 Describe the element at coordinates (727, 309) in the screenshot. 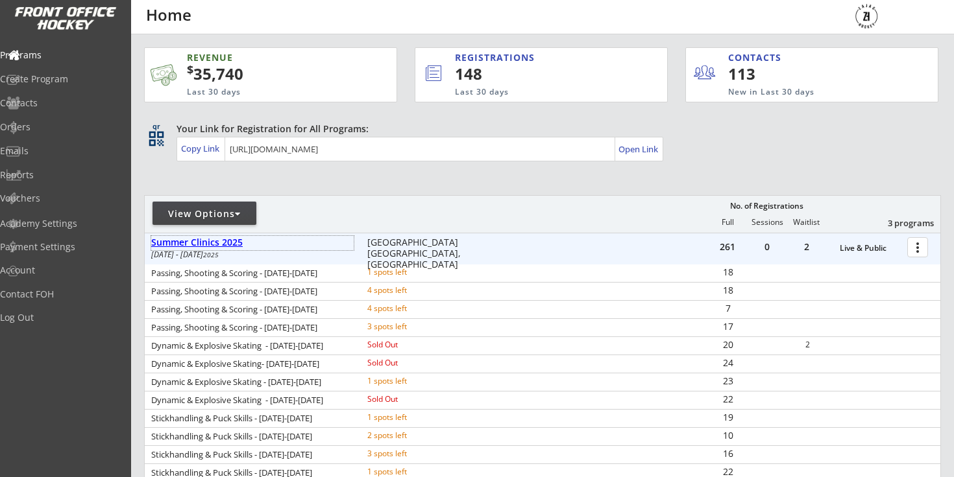

I see `div: 7` at that location.